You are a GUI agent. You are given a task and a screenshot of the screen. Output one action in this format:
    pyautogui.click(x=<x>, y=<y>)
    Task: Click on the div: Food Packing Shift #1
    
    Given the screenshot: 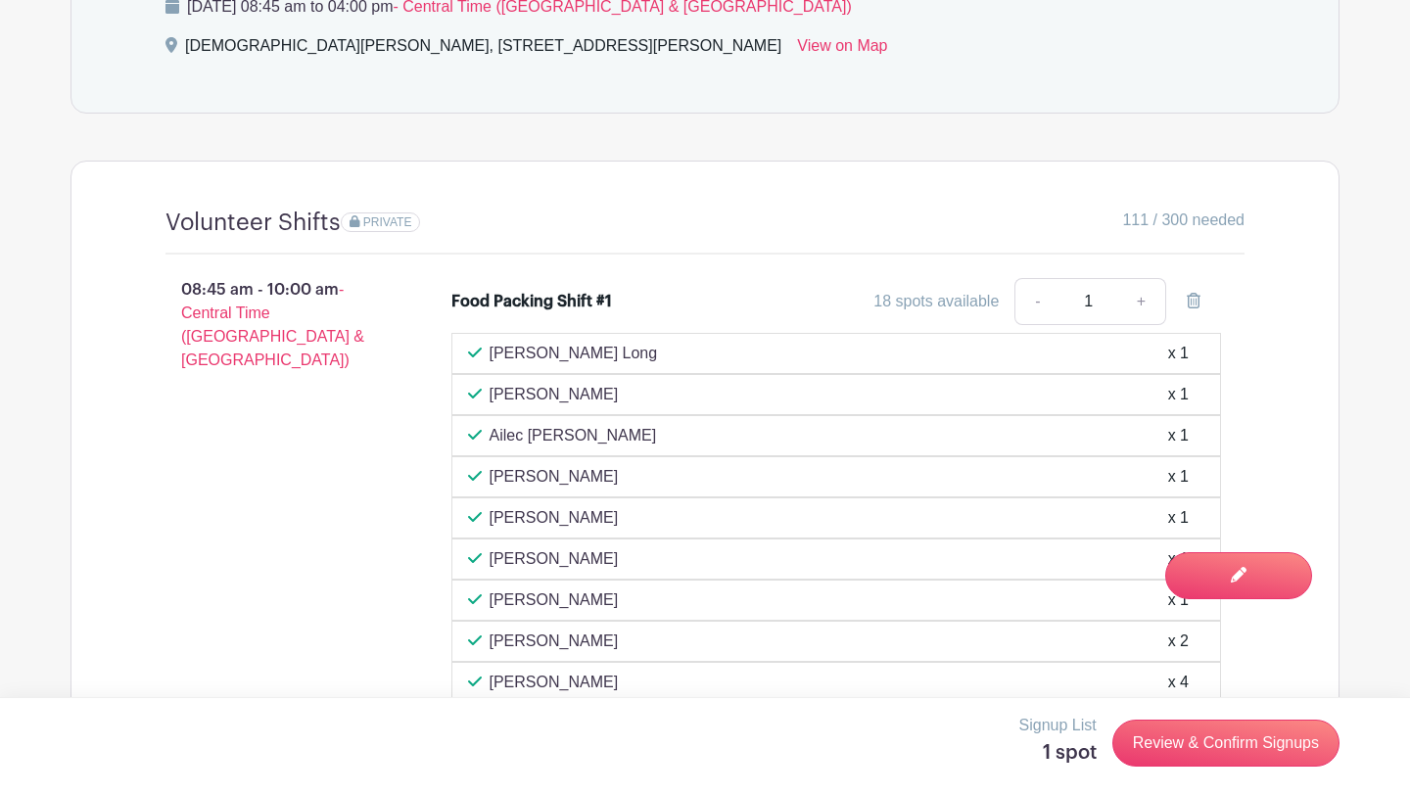 What is the action you would take?
    pyautogui.click(x=532, y=302)
    